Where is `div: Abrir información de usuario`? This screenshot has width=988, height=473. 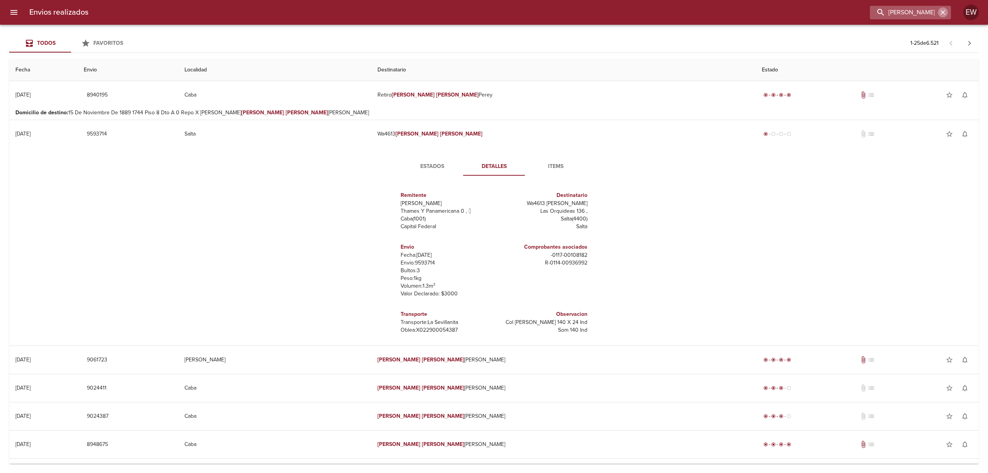
div: Abrir información de usuario is located at coordinates (971, 12).